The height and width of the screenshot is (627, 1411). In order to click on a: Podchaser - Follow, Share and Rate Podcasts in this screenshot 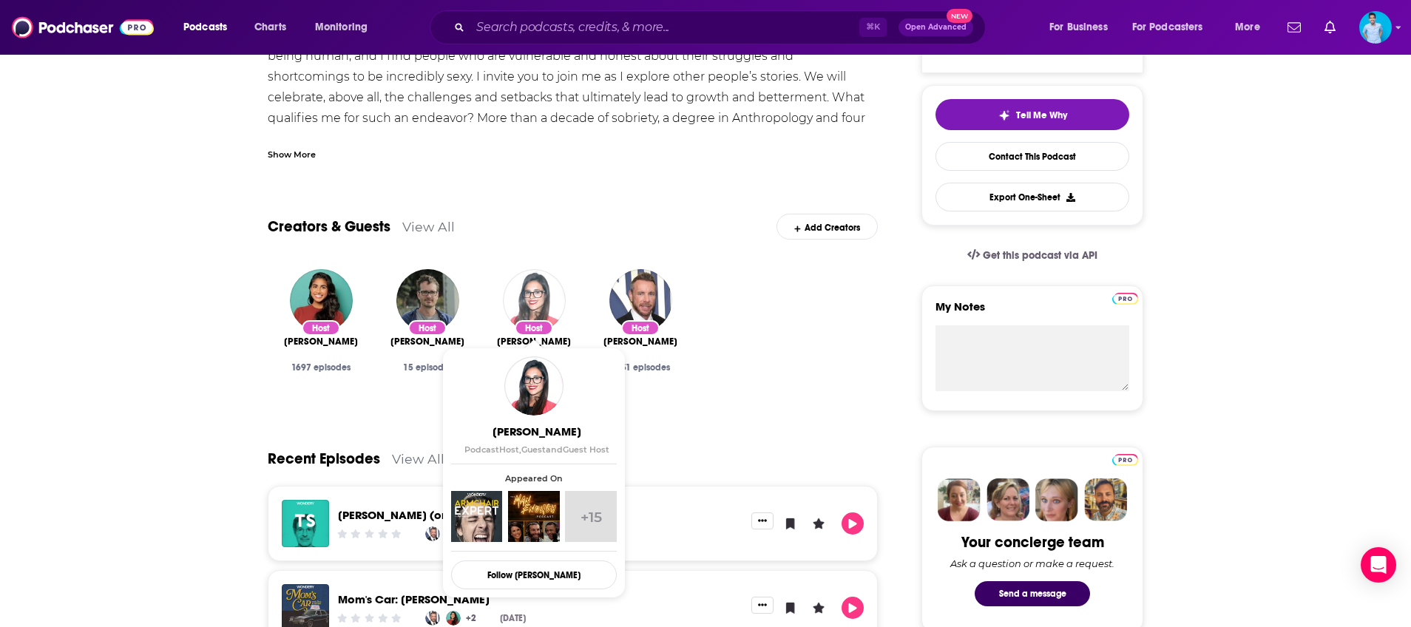, I will do `click(83, 27)`.